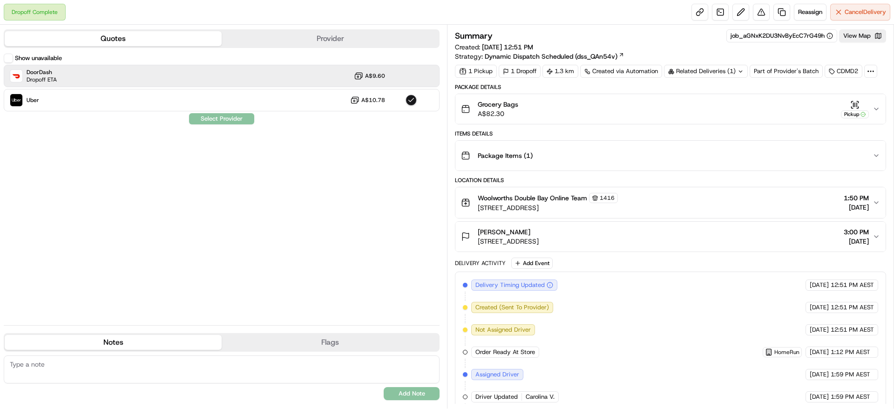 Image resolution: width=894 pixels, height=409 pixels. I want to click on button: Add Event, so click(531, 263).